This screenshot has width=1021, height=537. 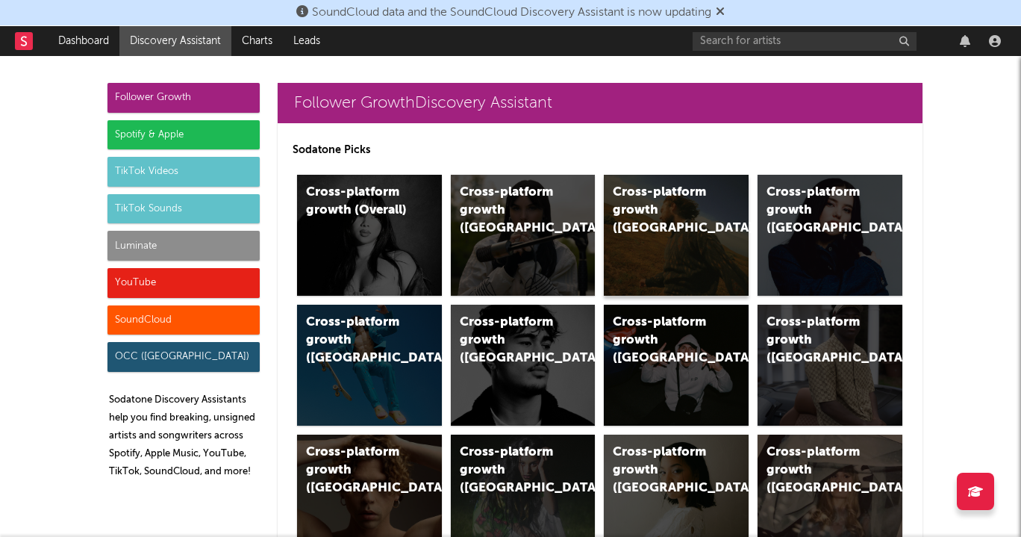 I want to click on a: Charts, so click(x=257, y=41).